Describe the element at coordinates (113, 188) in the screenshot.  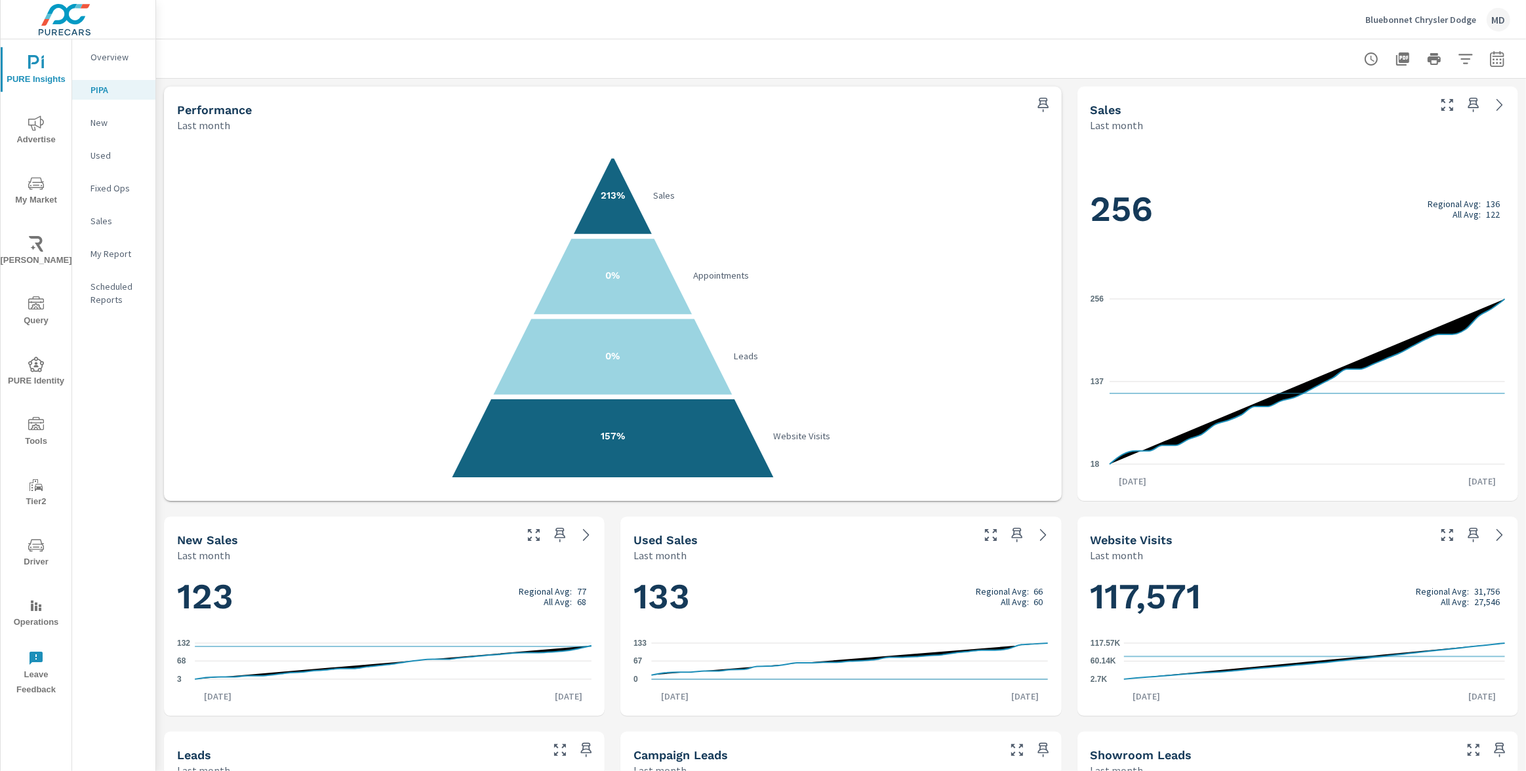
I see `div: Fixed Ops` at that location.